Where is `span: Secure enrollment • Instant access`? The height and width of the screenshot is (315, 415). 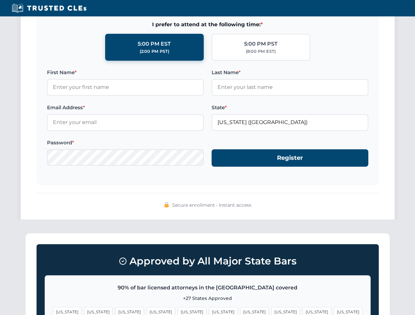 span: Secure enrollment • Instant access is located at coordinates (211, 205).